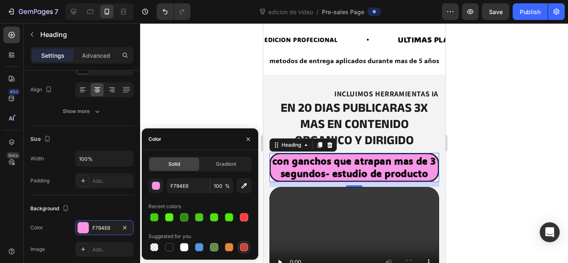 The height and width of the screenshot is (263, 568). Describe the element at coordinates (40, 181) in the screenshot. I see `div: Padding` at that location.